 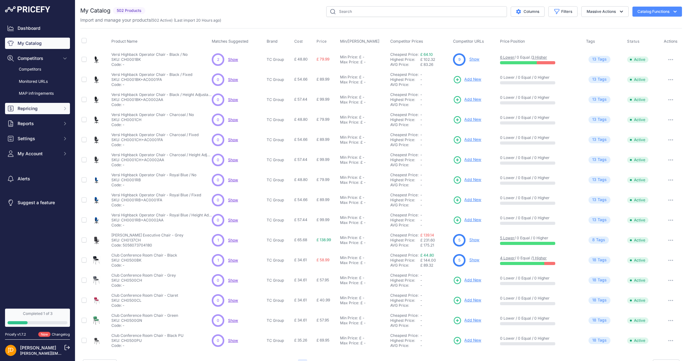 I want to click on span: Competitors, so click(x=38, y=58).